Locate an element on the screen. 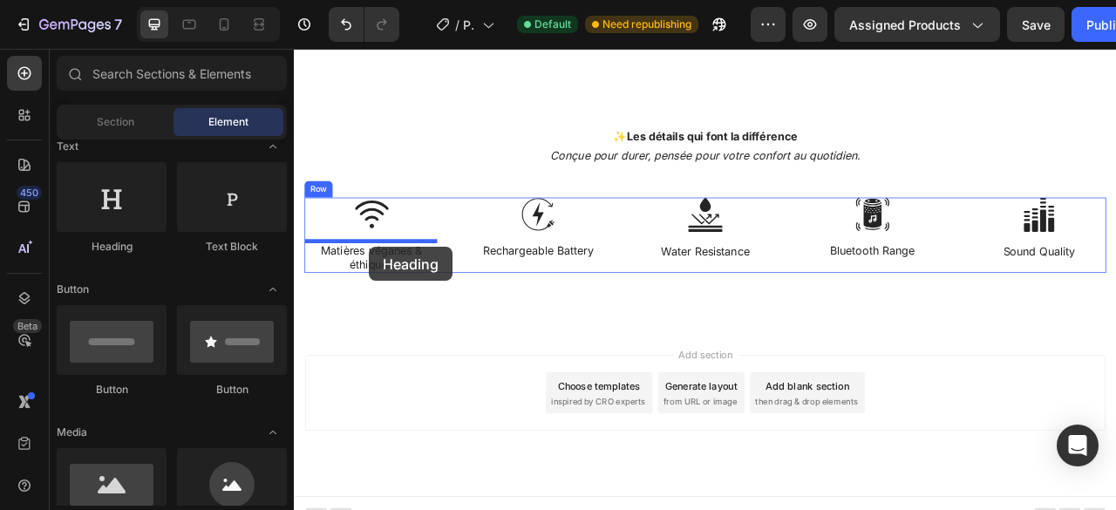  div: Text Block is located at coordinates (232, 247).